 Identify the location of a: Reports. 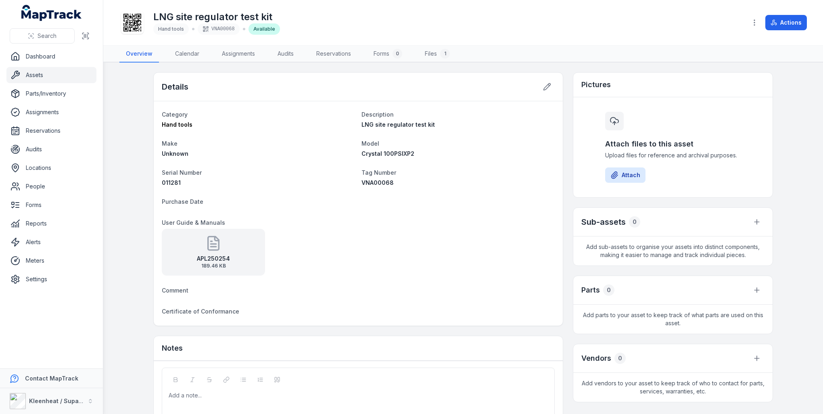
(51, 224).